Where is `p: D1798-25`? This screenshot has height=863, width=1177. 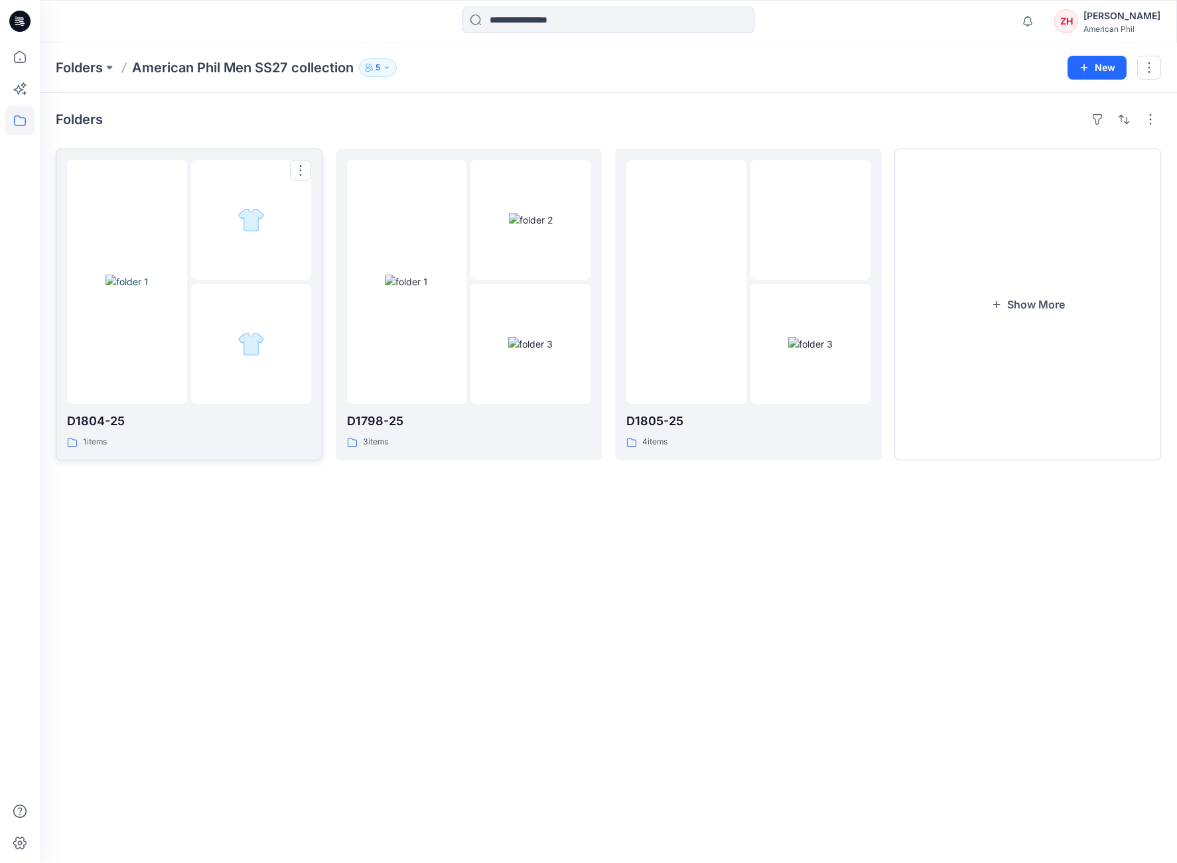
p: D1798-25 is located at coordinates (469, 421).